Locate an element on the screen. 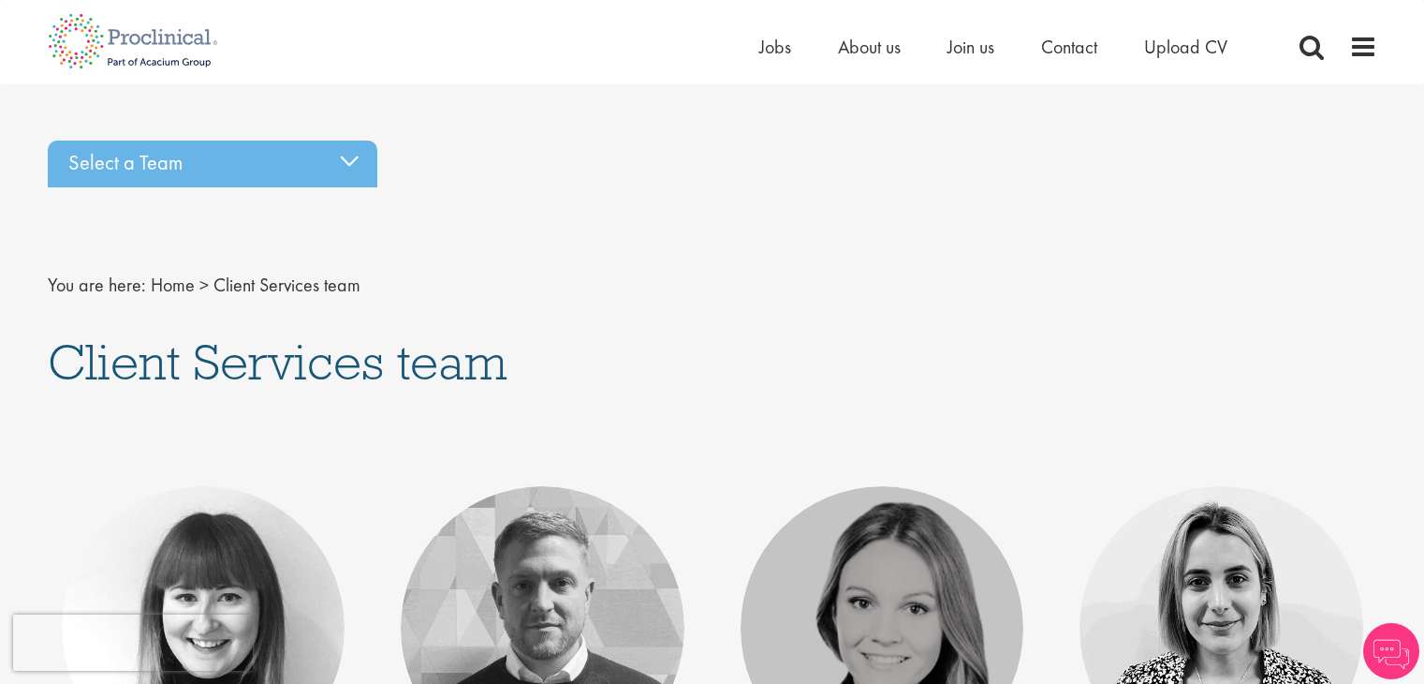 The height and width of the screenshot is (684, 1424). img: Chatbot is located at coordinates (1392, 651).